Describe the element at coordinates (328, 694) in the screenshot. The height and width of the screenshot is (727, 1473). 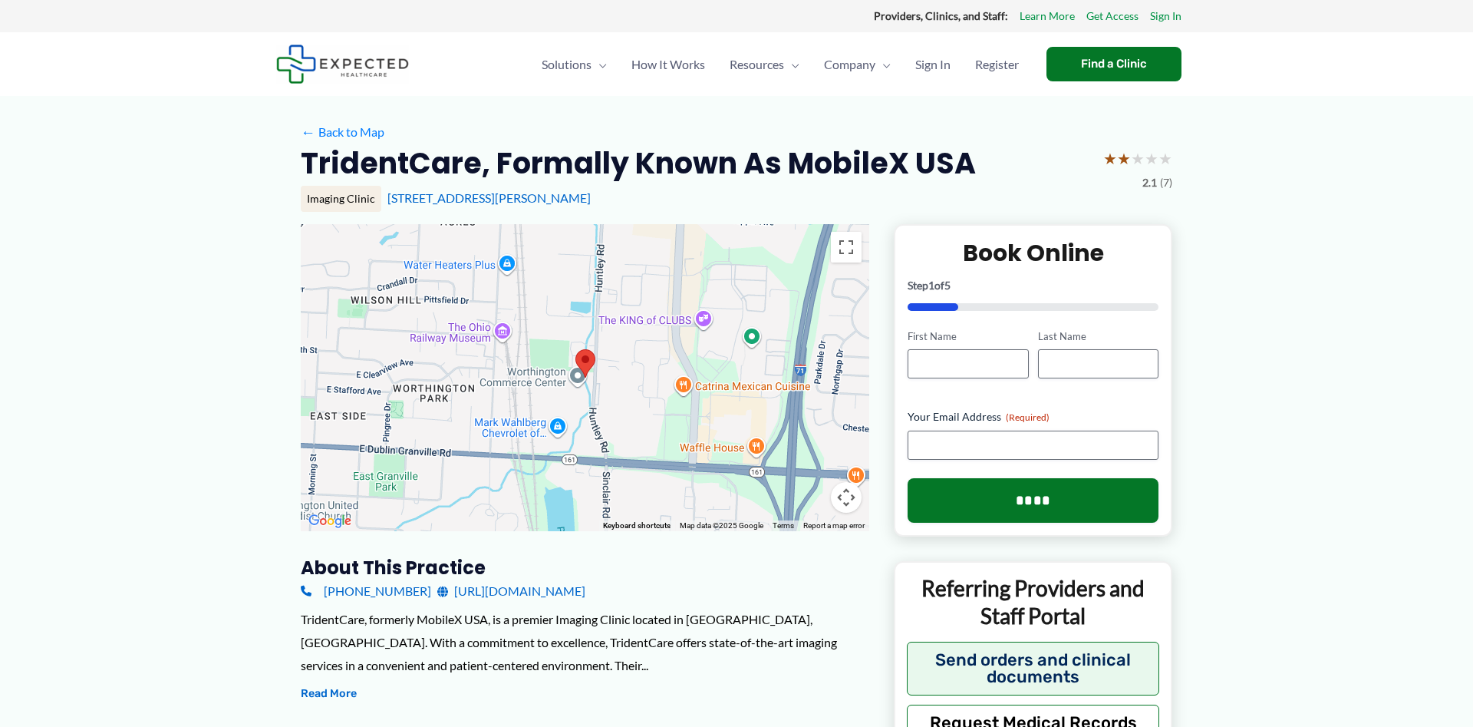
I see `button: Read More` at that location.